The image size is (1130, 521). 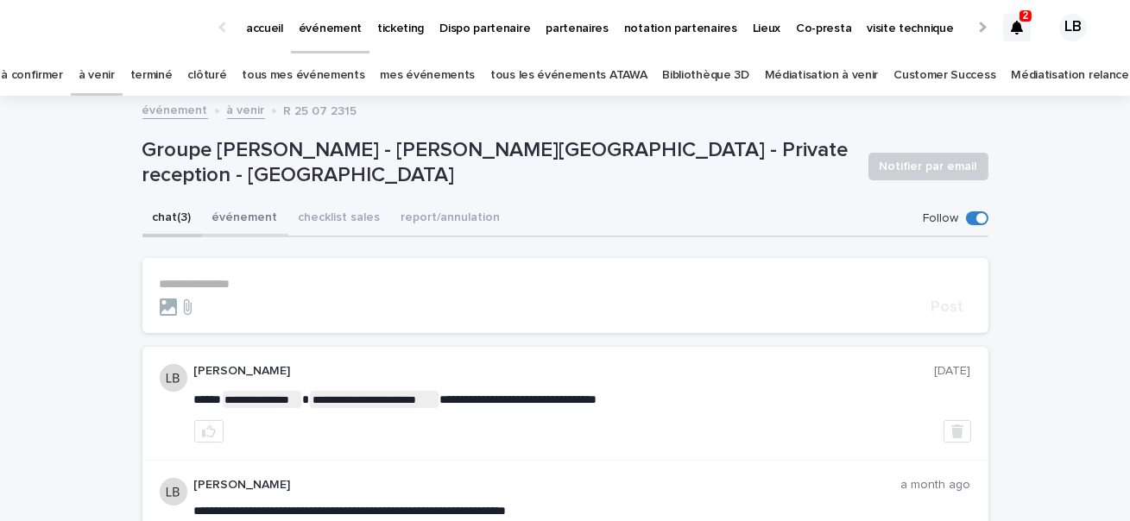 What do you see at coordinates (948, 307) in the screenshot?
I see `button: Post` at bounding box center [948, 307].